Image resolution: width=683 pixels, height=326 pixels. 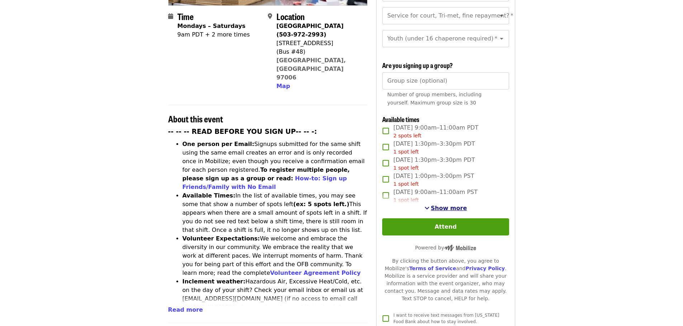 I want to click on li: Signups submitted for the same shift using the same email creates an error and is only recorded o..., so click(x=275, y=166).